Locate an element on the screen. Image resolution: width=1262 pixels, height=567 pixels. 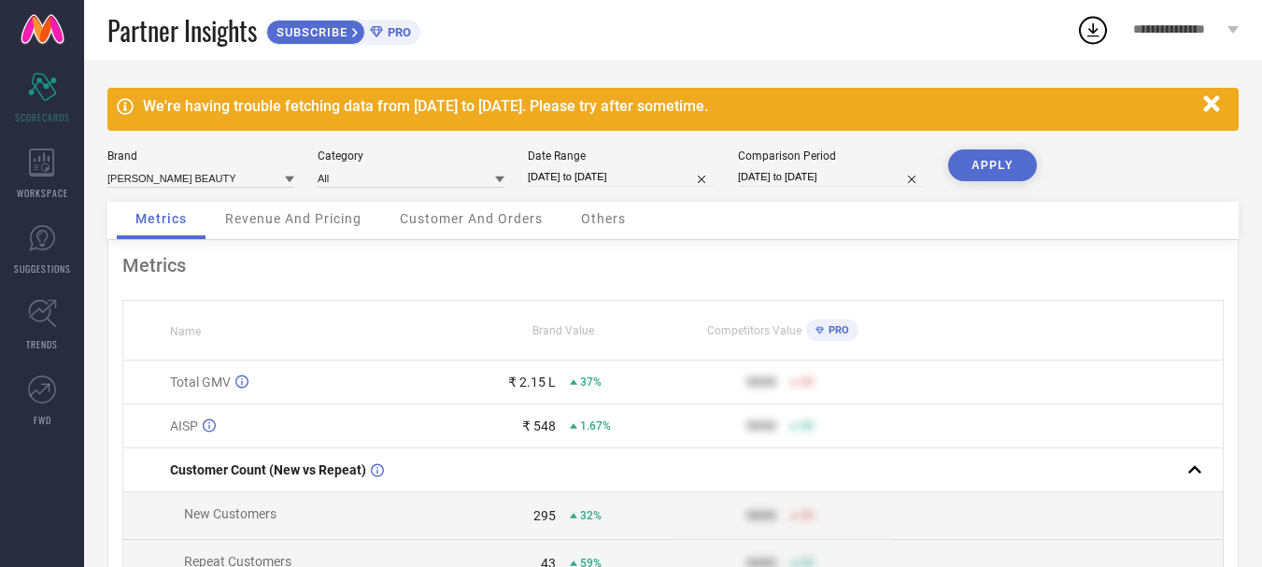
input: Select date range is located at coordinates (621, 177).